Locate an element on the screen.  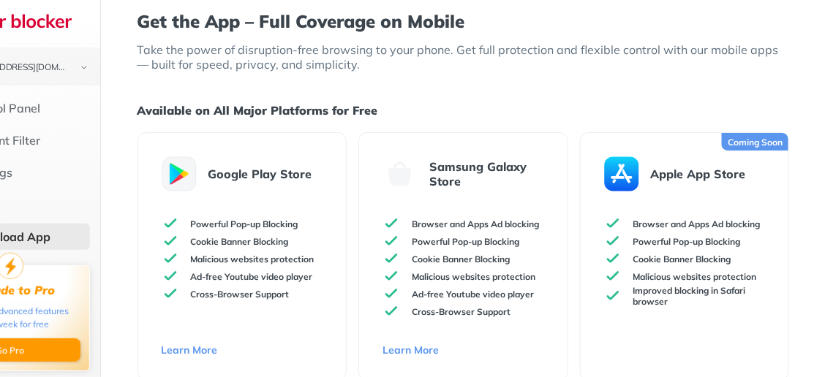
div: Coming Soon is located at coordinates (755, 142).